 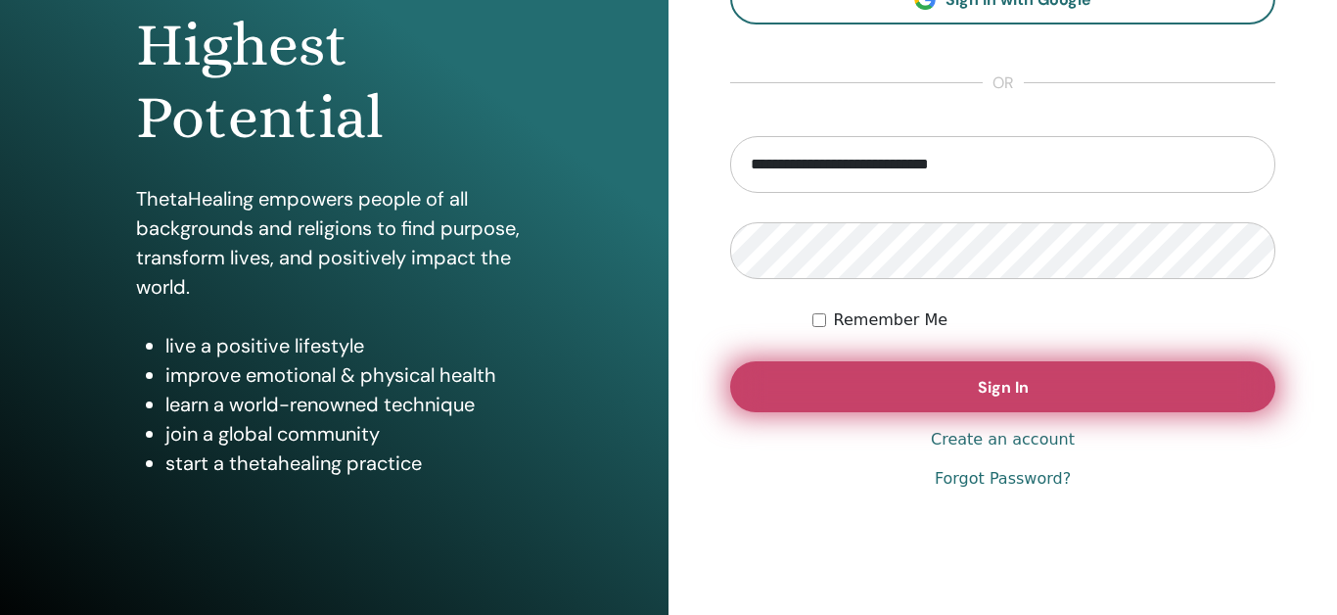 What do you see at coordinates (348, 463) in the screenshot?
I see `li: start a thetahealing practice` at bounding box center [348, 463].